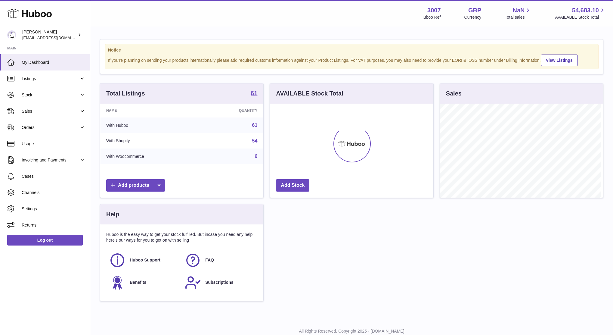 The image size is (613, 335). I want to click on span: Sales, so click(50, 111).